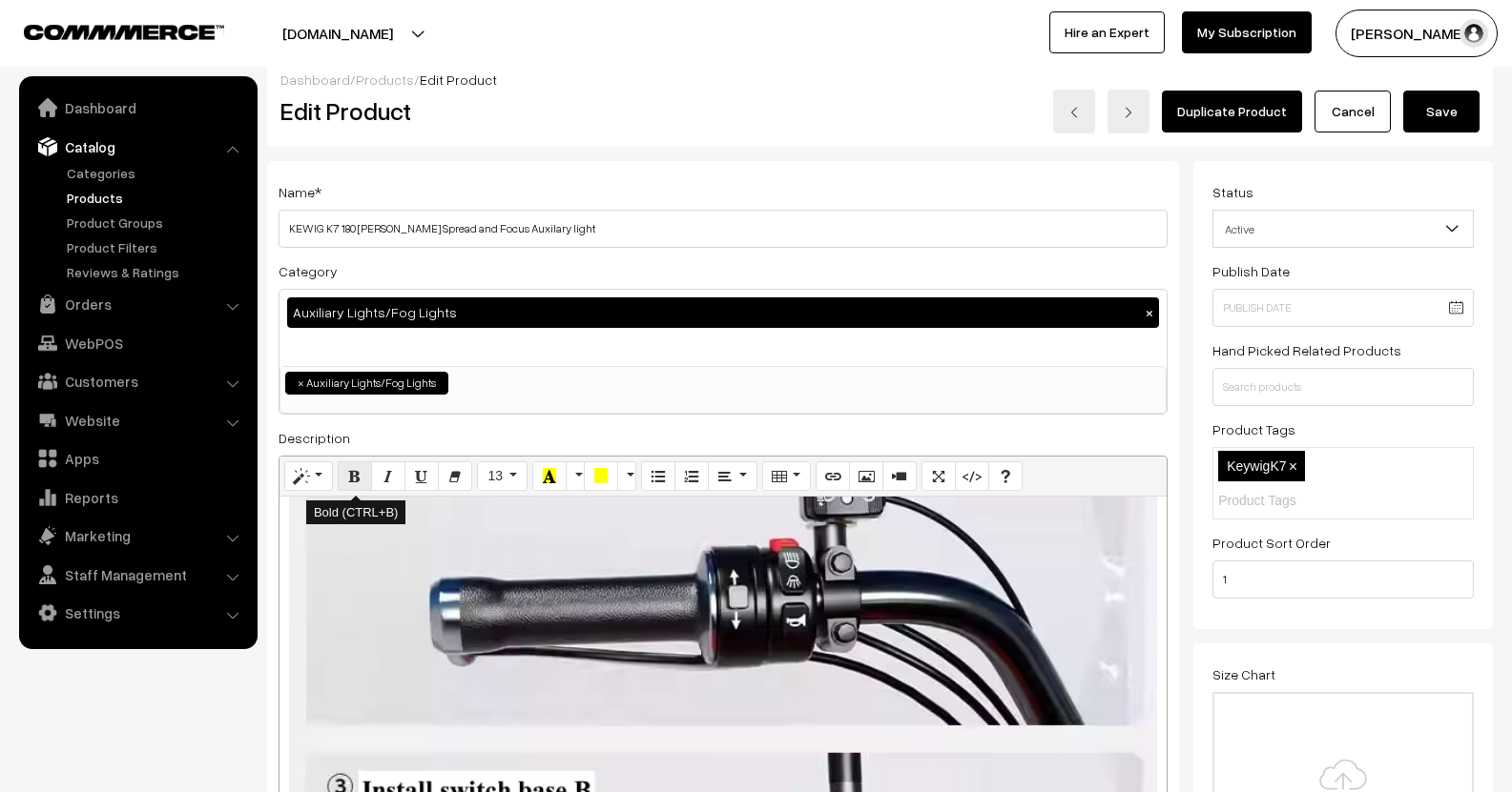  What do you see at coordinates (137, 613) in the screenshot?
I see `a: Settings` at bounding box center [137, 613].